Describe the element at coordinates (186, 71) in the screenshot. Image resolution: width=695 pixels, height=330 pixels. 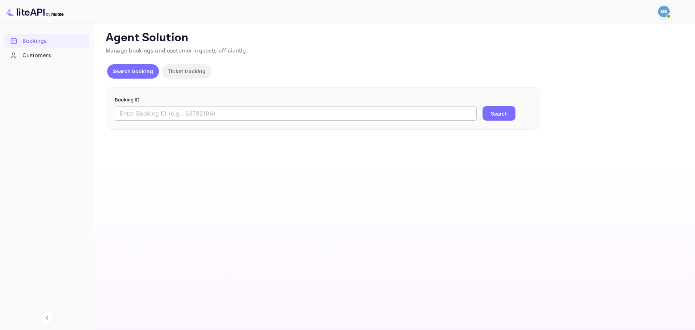
I see `p: Ticket tracking` at that location.